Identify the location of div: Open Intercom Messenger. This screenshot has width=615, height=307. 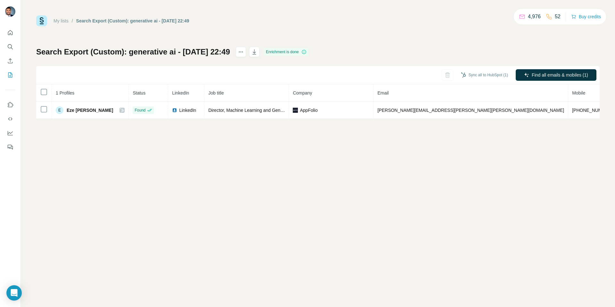
(14, 293).